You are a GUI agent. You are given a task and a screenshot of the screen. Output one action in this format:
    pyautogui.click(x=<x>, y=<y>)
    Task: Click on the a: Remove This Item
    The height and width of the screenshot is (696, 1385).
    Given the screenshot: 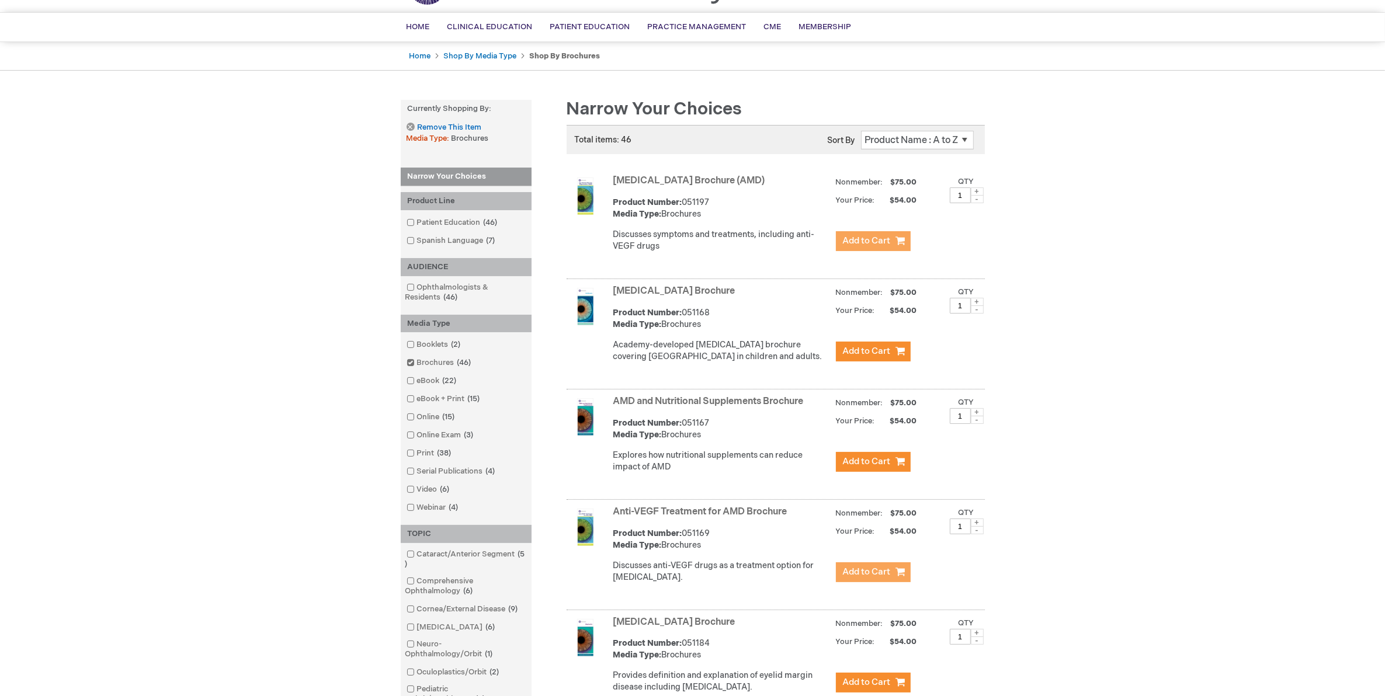 What is the action you would take?
    pyautogui.click(x=444, y=127)
    